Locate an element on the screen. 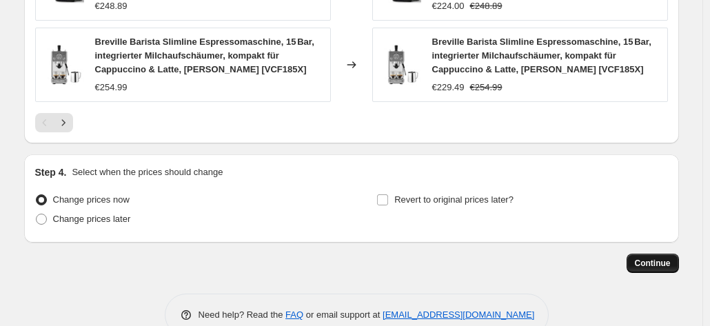 The height and width of the screenshot is (326, 710). button: Continue is located at coordinates (653, 263).